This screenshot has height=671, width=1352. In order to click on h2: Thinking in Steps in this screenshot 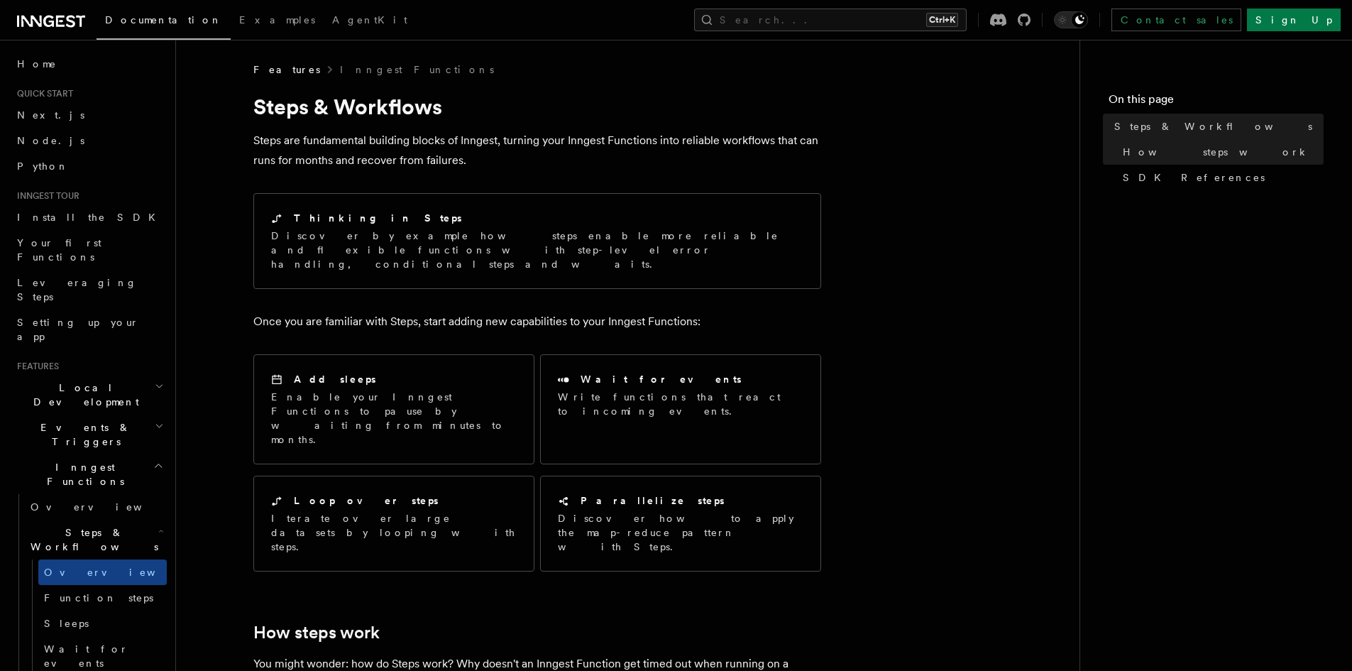, I will do `click(378, 218)`.